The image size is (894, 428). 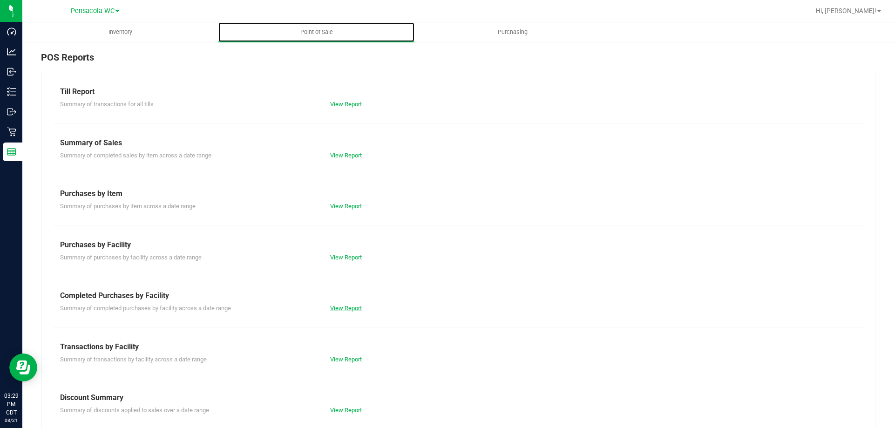 I want to click on div: Discount Summary, so click(x=458, y=397).